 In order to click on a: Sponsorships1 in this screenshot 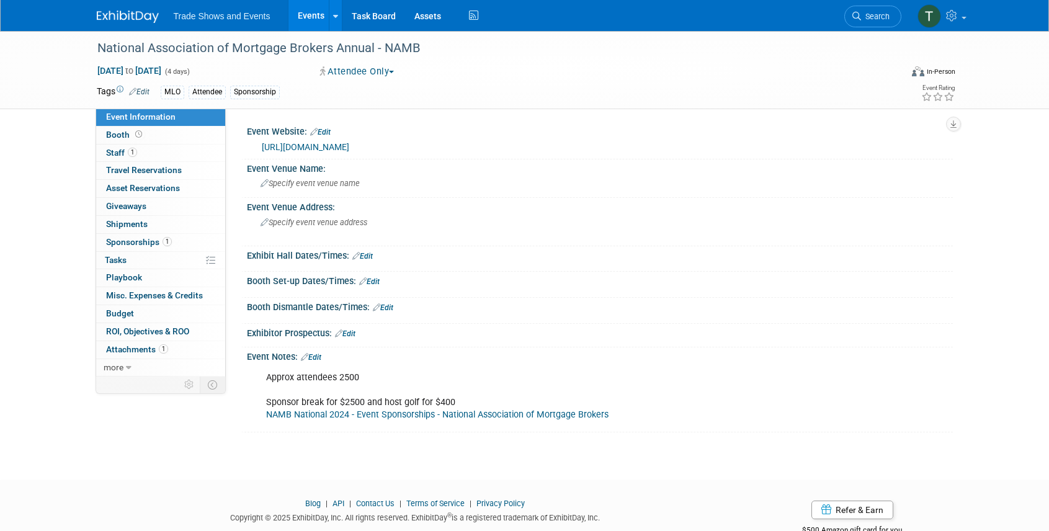, I will do `click(161, 243)`.